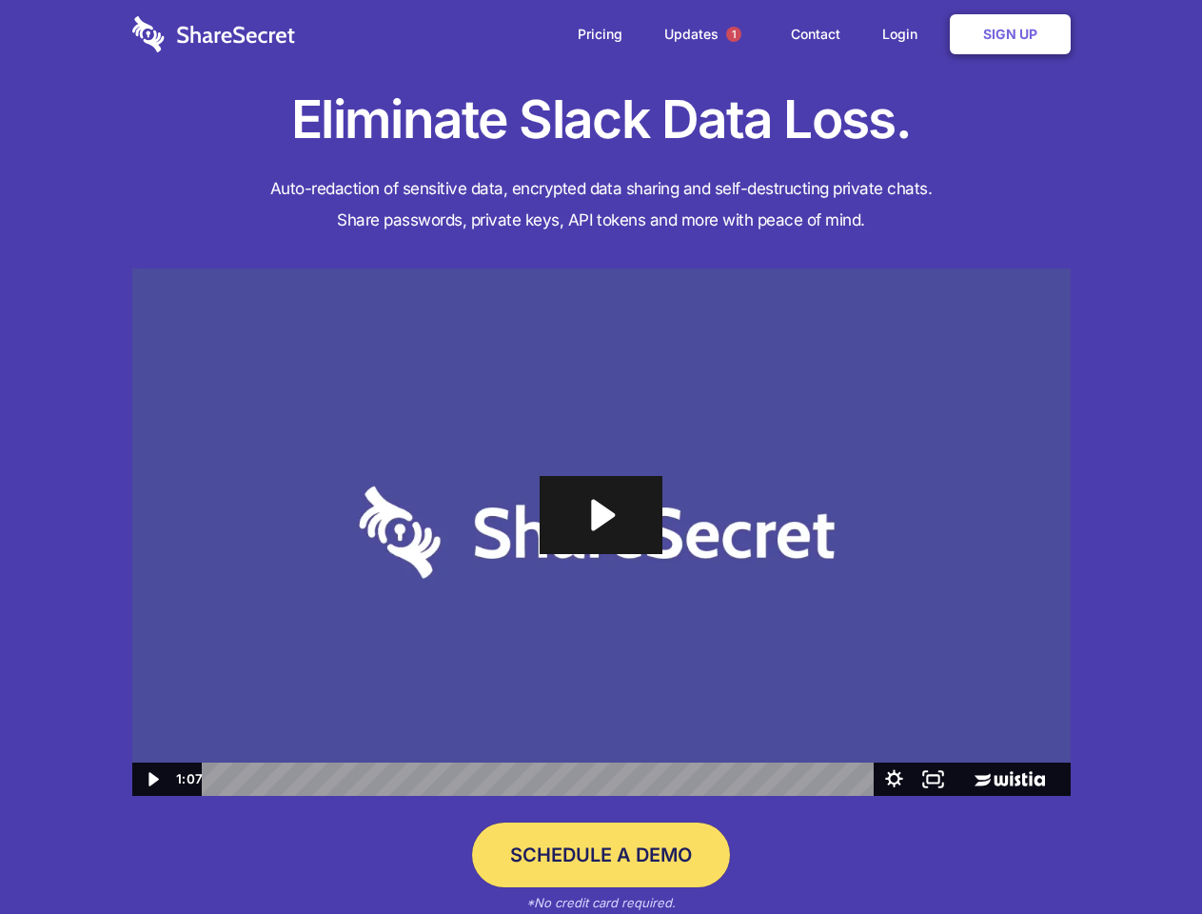  What do you see at coordinates (602, 120) in the screenshot?
I see `h1: Eliminate Slack Data Loss.` at bounding box center [602, 120].